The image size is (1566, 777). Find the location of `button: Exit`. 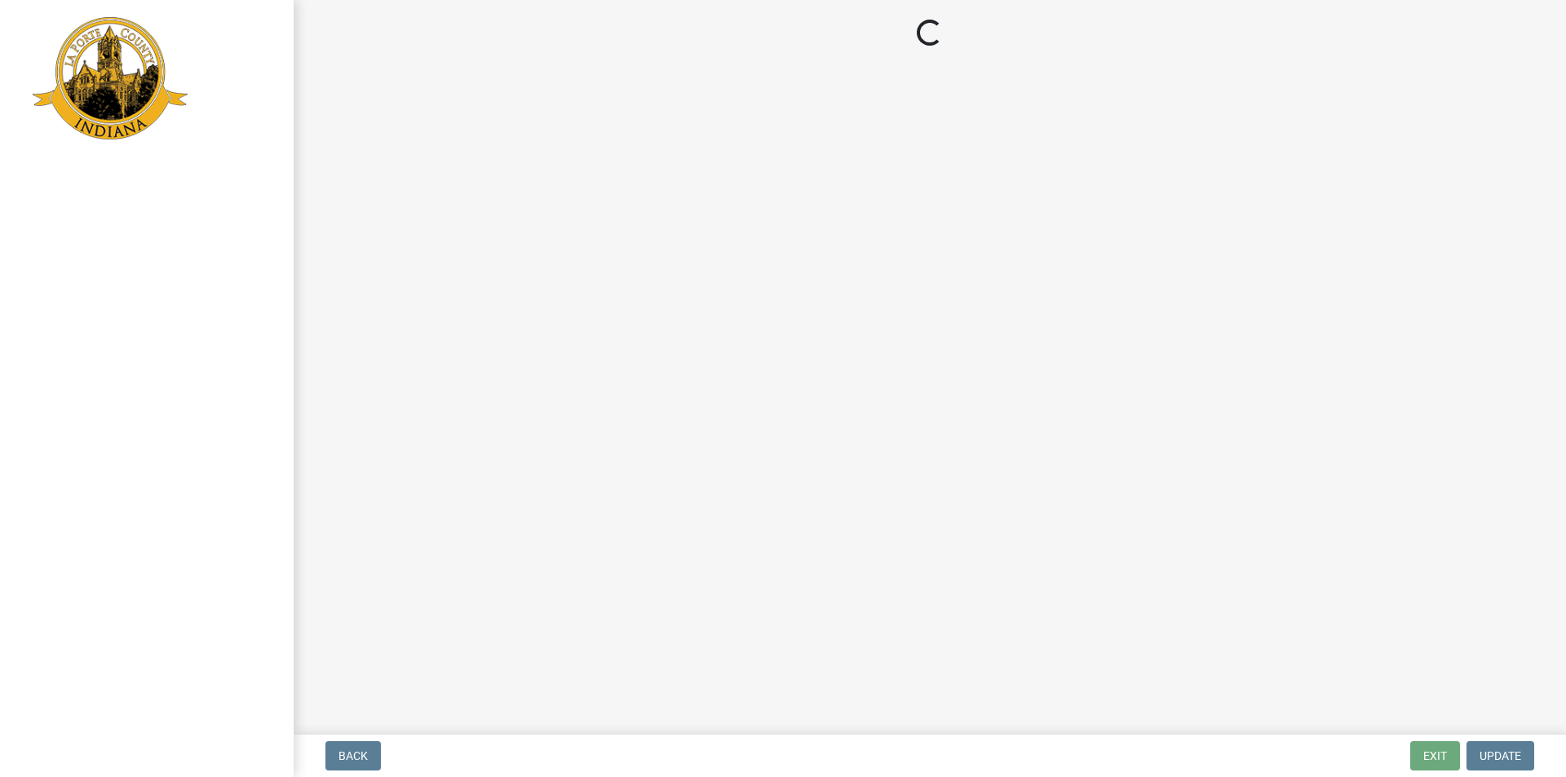

button: Exit is located at coordinates (1435, 756).